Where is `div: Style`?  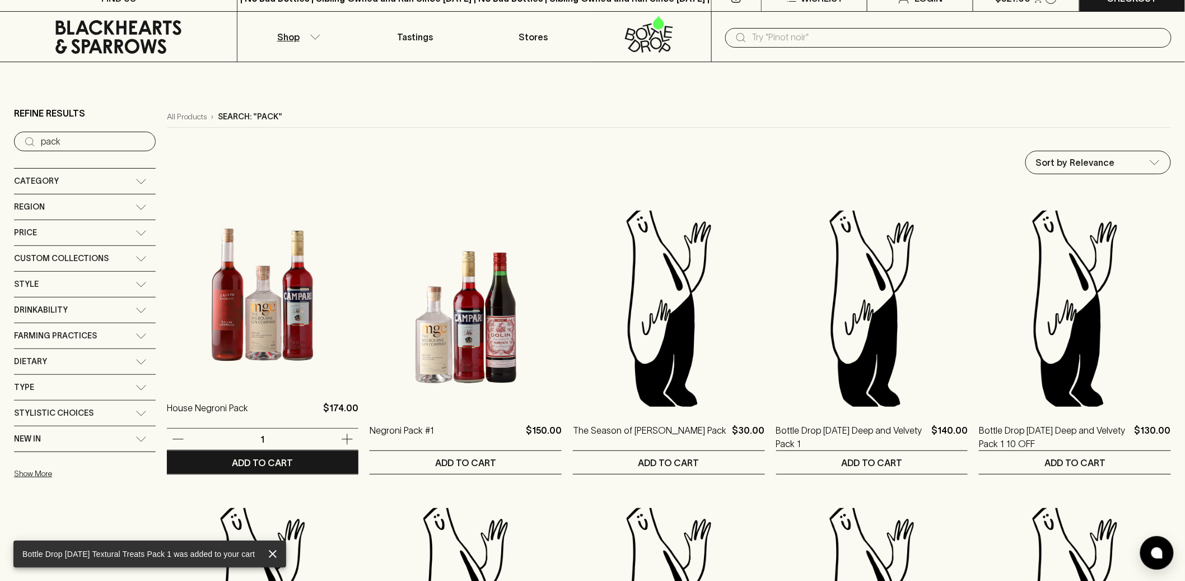 div: Style is located at coordinates (85, 284).